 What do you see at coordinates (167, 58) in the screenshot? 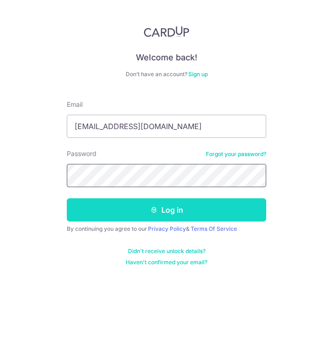
I see `h4: Welcome back!` at bounding box center [167, 58].